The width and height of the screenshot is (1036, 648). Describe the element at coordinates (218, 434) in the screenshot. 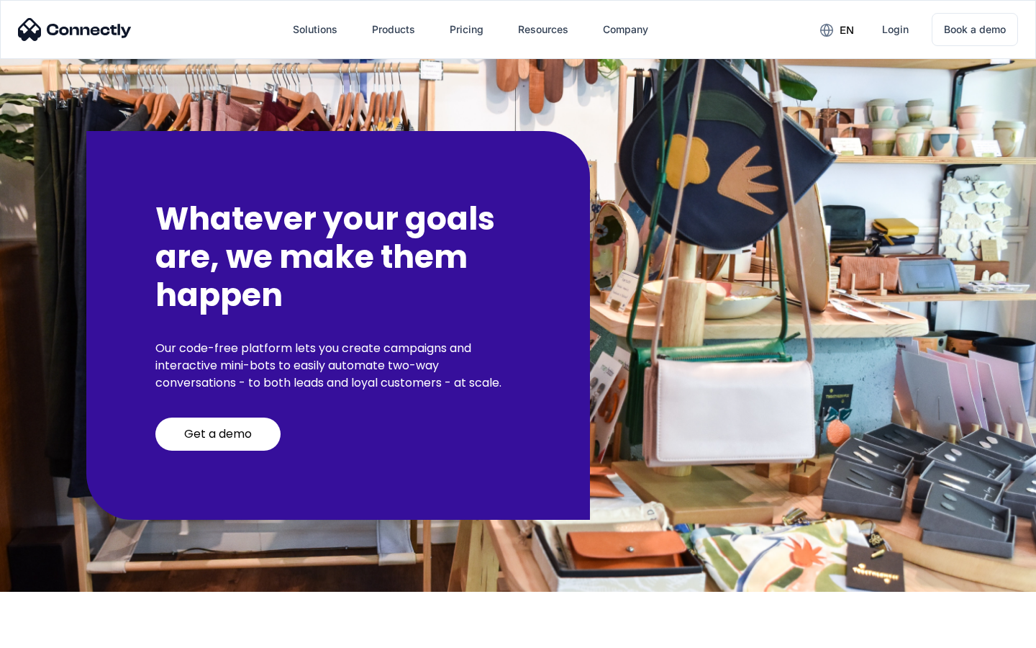

I see `div: Get a demo` at that location.